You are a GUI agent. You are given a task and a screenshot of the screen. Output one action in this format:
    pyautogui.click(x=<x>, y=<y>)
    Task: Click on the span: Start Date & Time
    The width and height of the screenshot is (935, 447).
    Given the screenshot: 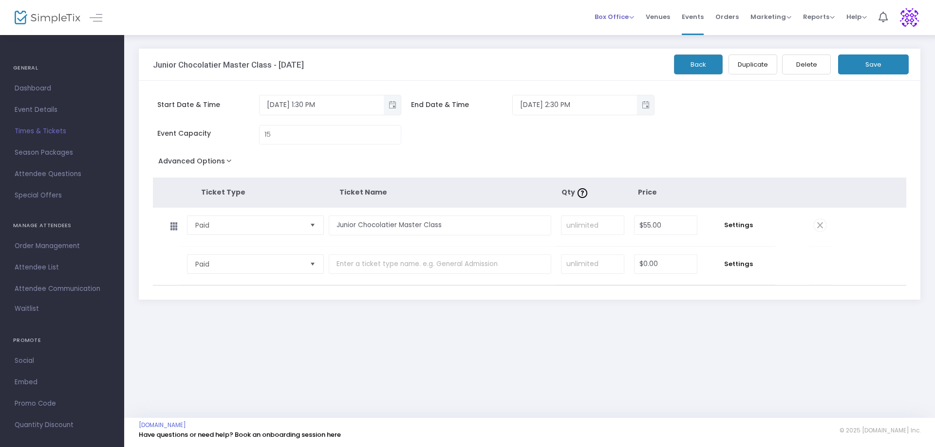 What is the action you would take?
    pyautogui.click(x=208, y=105)
    